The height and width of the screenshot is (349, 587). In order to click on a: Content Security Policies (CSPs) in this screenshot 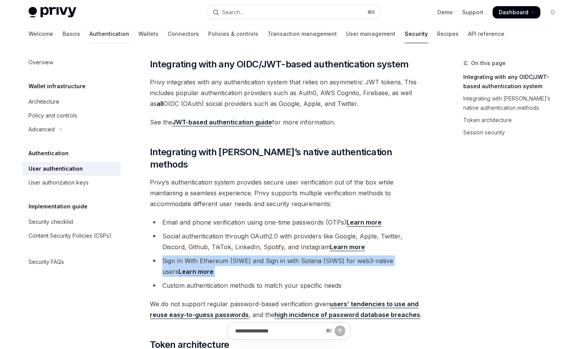, I will do `click(72, 236)`.